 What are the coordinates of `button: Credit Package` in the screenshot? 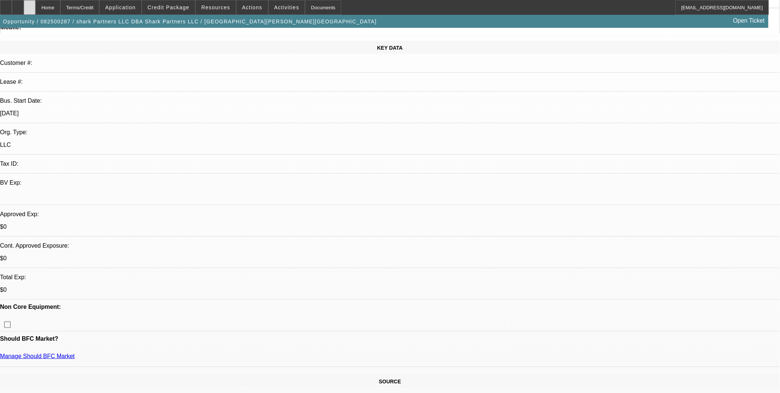 It's located at (169, 7).